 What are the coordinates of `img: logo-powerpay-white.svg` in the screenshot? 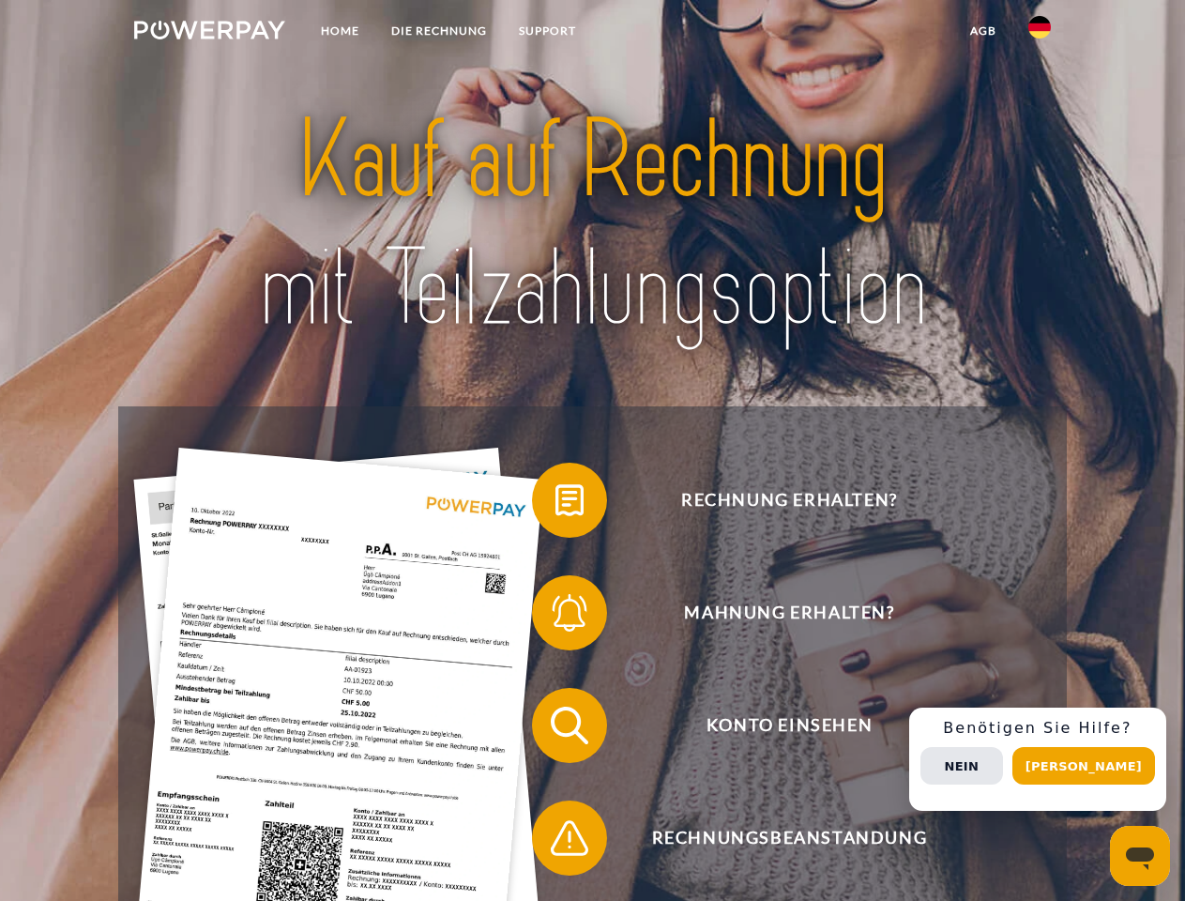 It's located at (209, 30).